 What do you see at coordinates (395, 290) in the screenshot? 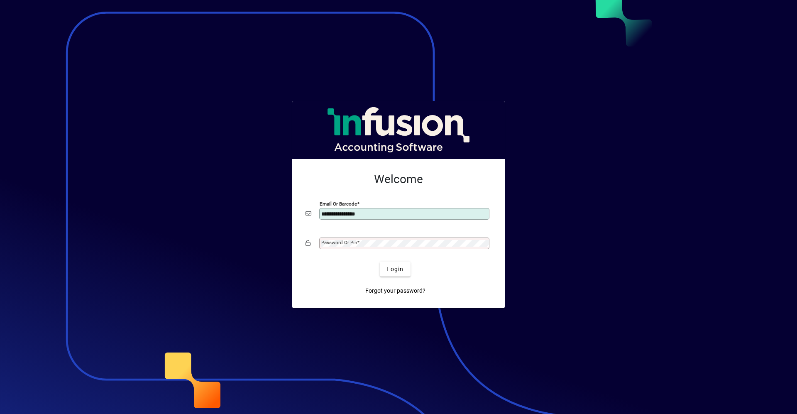
I see `a: Forgot your password?` at bounding box center [395, 290].